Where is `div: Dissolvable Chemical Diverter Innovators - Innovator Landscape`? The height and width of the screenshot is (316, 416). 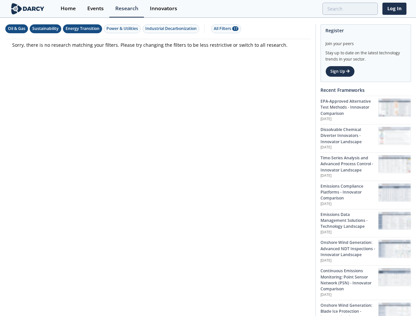 div: Dissolvable Chemical Diverter Innovators - Innovator Landscape is located at coordinates (349, 136).